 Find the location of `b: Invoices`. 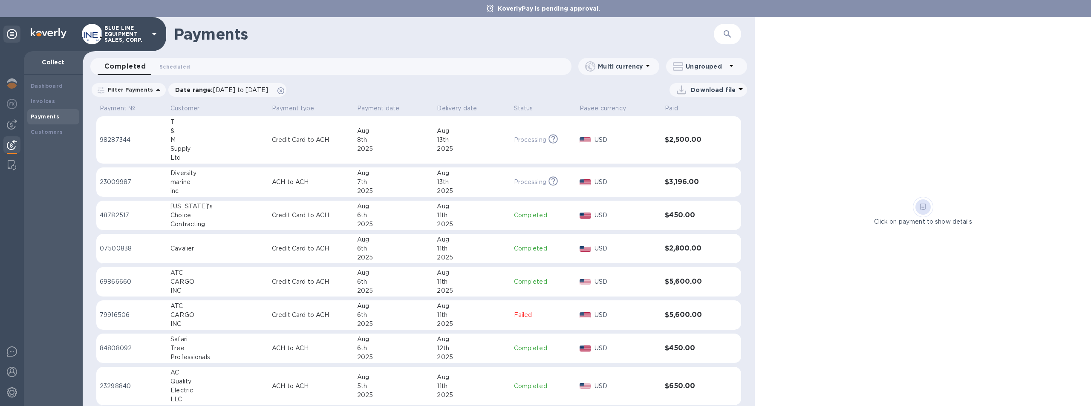

b: Invoices is located at coordinates (43, 101).